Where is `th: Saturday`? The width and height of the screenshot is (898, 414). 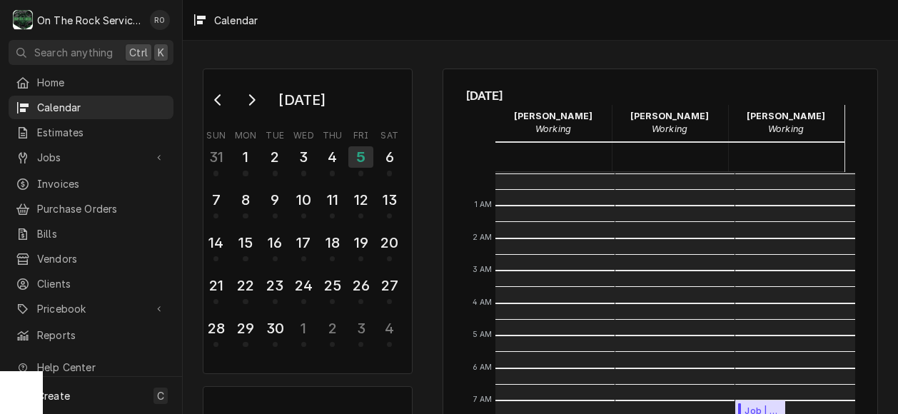 th: Saturday is located at coordinates (390, 133).